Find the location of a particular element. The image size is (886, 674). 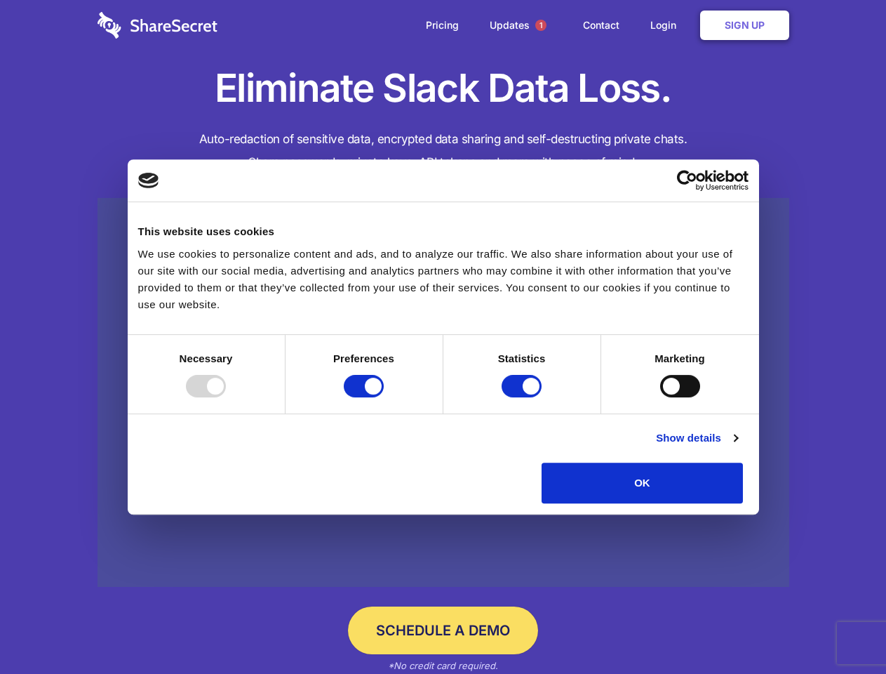

a: Pricing is located at coordinates (442, 25).